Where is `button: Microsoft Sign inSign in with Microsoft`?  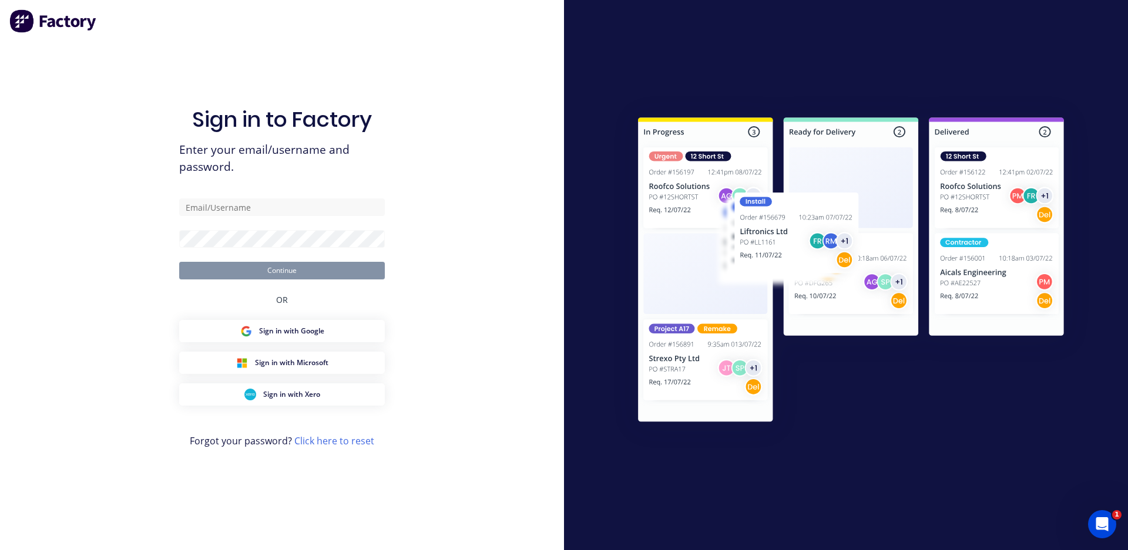
button: Microsoft Sign inSign in with Microsoft is located at coordinates (282, 363).